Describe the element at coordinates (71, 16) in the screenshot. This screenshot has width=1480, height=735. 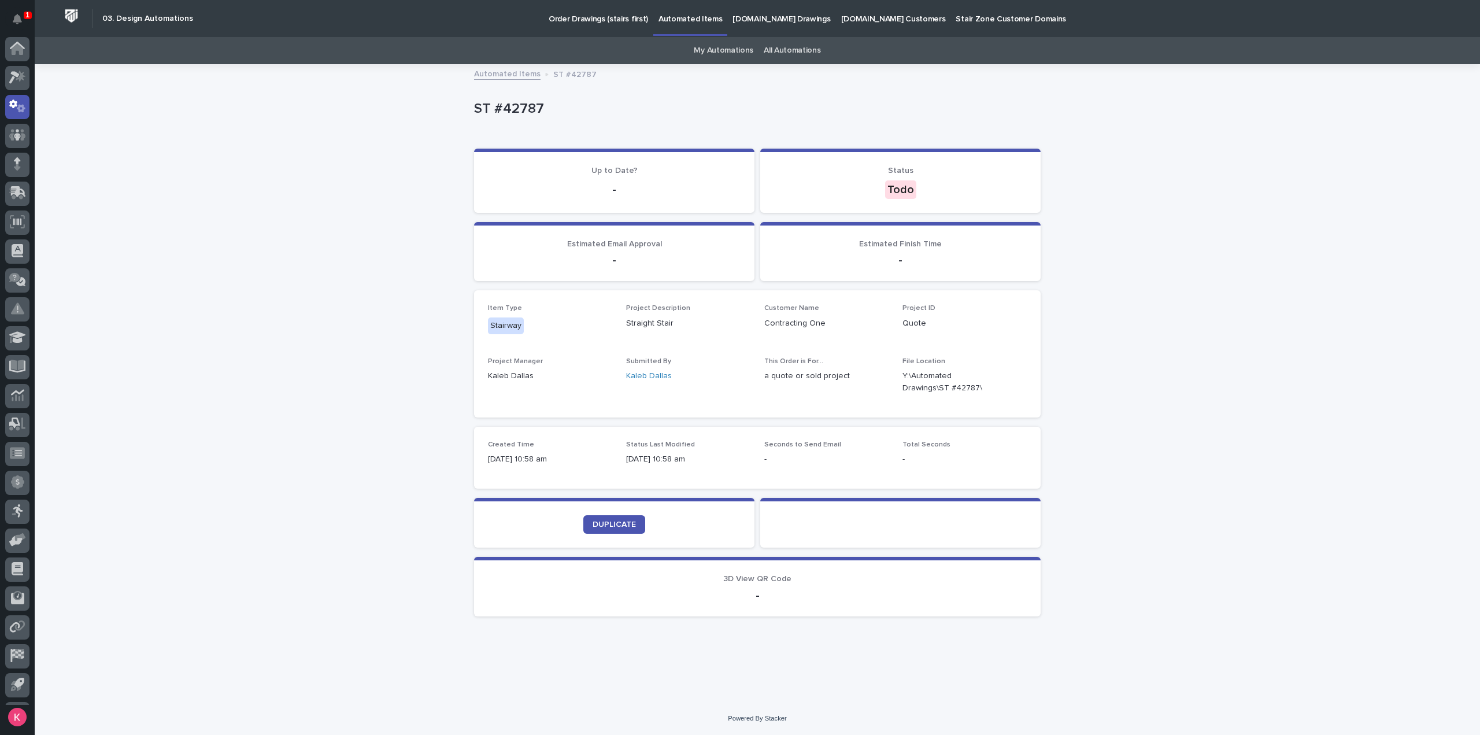
I see `img: Workspace Logo` at that location.